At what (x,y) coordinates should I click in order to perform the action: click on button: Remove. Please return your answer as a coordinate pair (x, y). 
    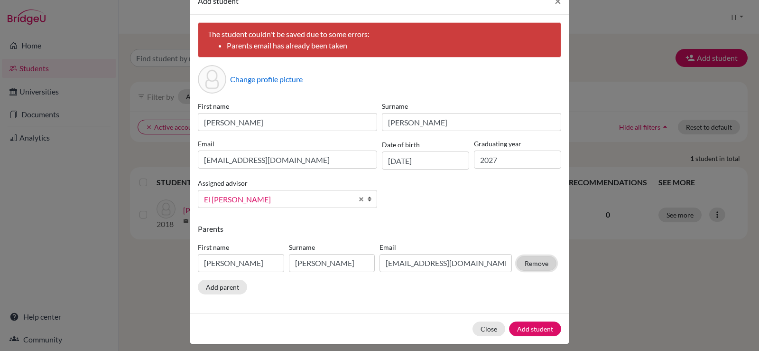
    Looking at the image, I should click on (537, 263).